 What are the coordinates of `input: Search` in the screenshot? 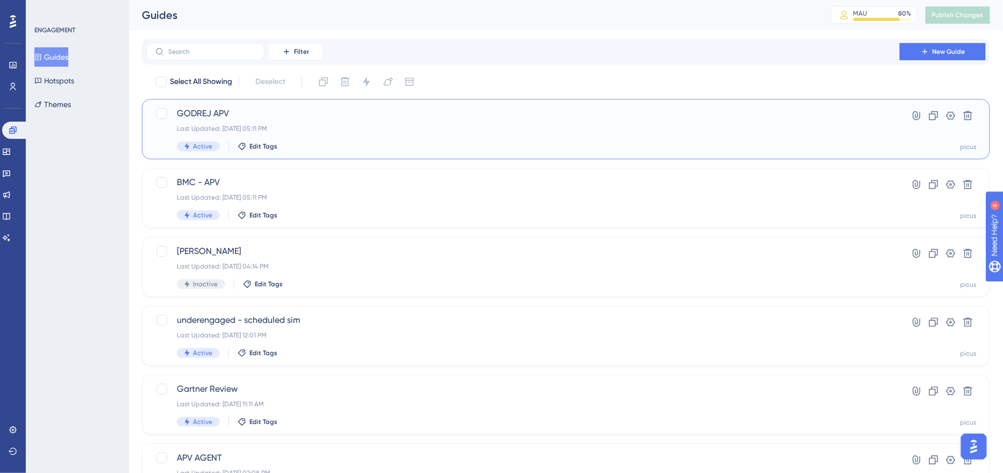 It's located at (212, 52).